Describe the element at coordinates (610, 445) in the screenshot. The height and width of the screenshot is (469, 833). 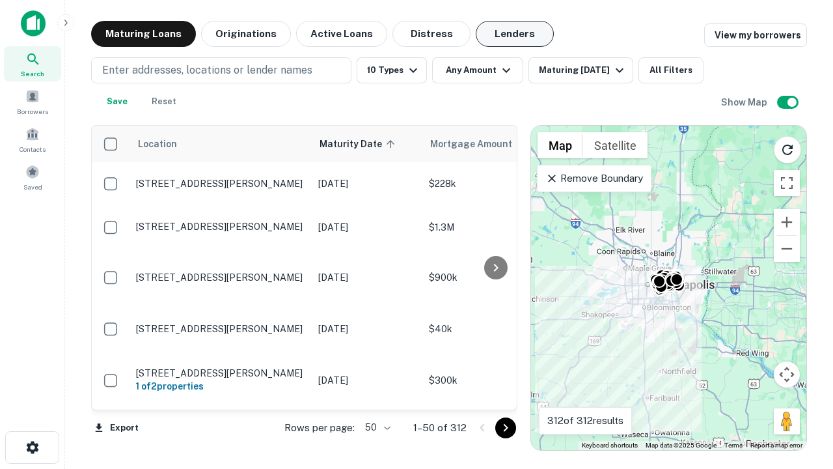
I see `button: Keyboard shortcuts` at that location.